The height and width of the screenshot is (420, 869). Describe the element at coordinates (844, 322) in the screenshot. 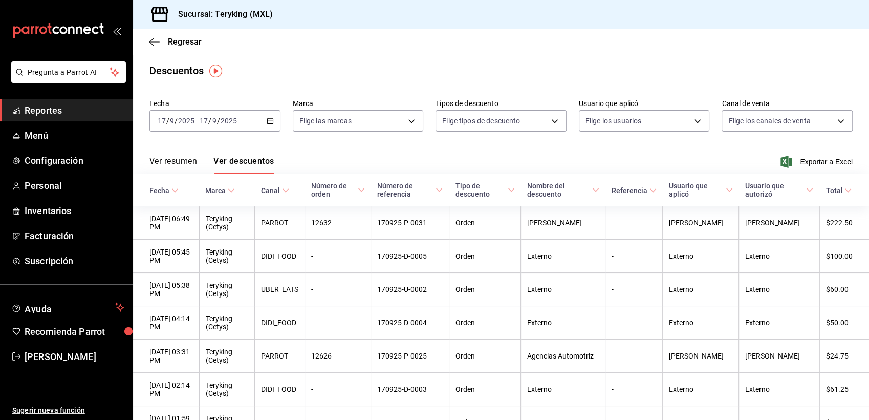

I see `th: $50.00` at that location.